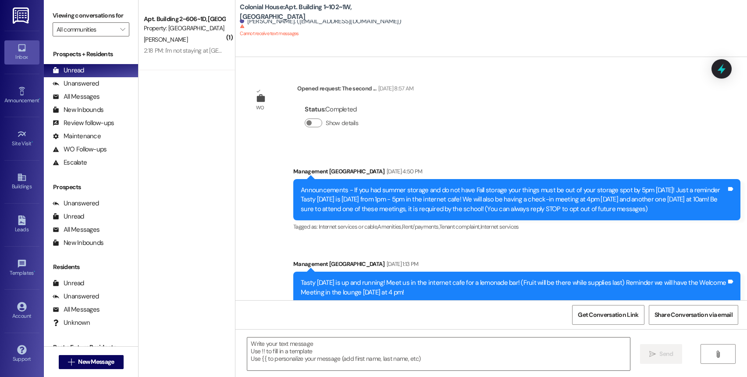 The width and height of the screenshot is (747, 377). What do you see at coordinates (91, 347) in the screenshot?
I see `div: Past + Future Residents` at bounding box center [91, 347].